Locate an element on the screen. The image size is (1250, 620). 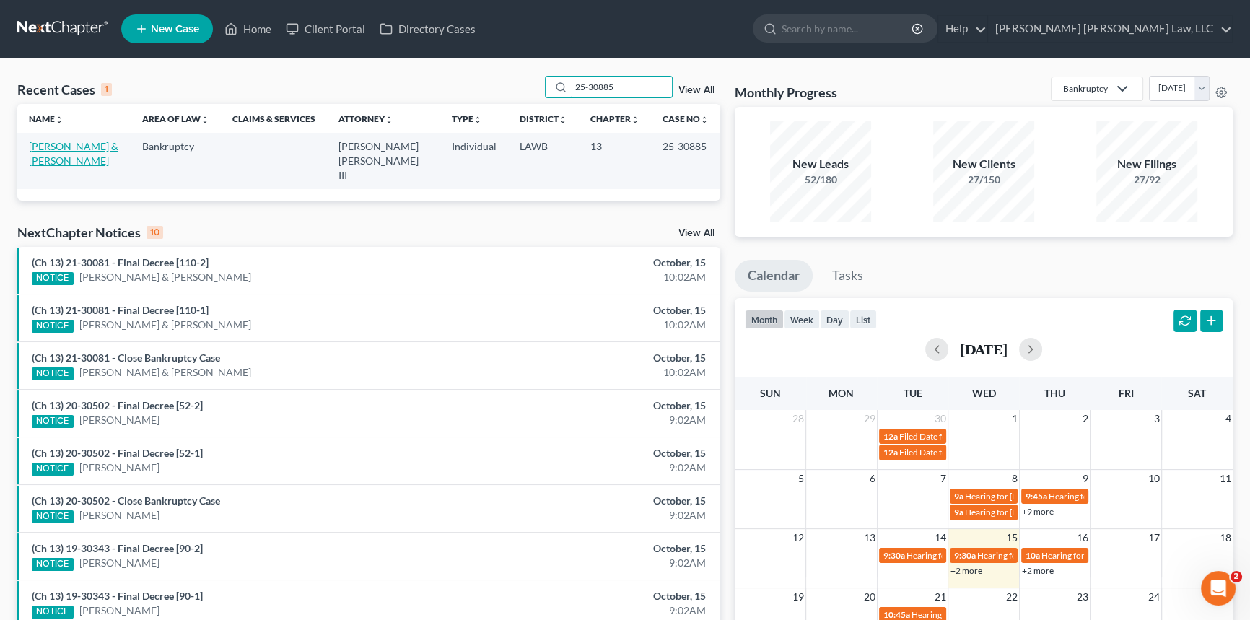
button: week is located at coordinates (802, 319).